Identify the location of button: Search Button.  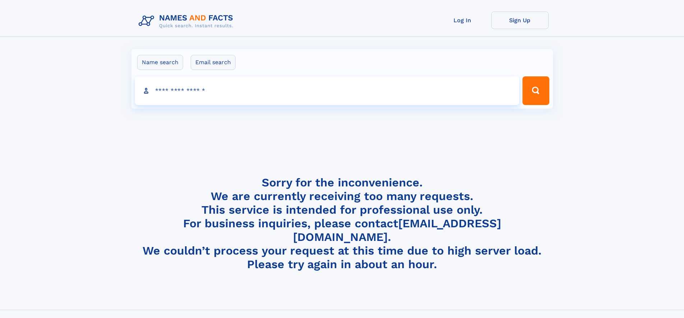
(535, 91).